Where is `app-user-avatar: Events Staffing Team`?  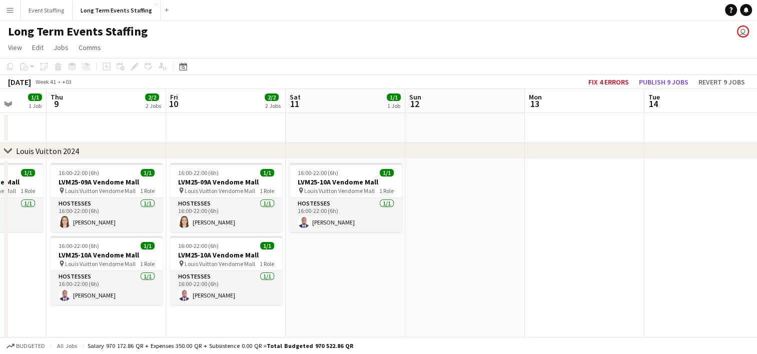
app-user-avatar: Events Staffing Team is located at coordinates (743, 32).